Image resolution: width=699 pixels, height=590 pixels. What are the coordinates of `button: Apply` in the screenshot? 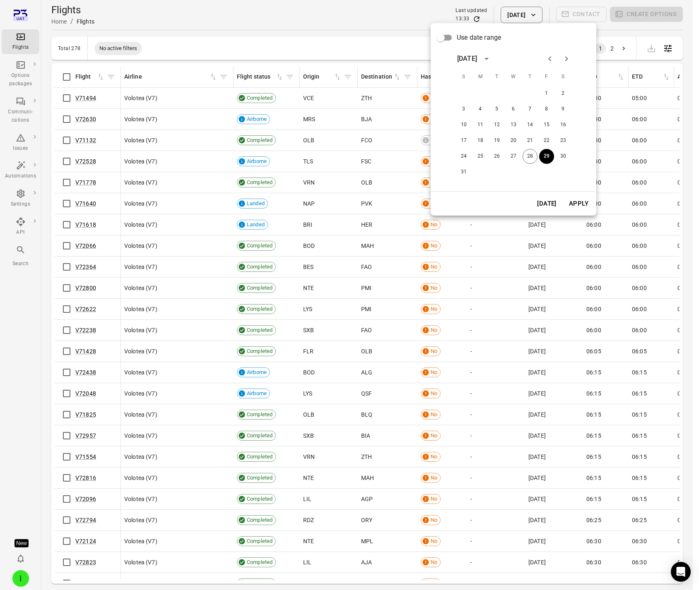 It's located at (578, 204).